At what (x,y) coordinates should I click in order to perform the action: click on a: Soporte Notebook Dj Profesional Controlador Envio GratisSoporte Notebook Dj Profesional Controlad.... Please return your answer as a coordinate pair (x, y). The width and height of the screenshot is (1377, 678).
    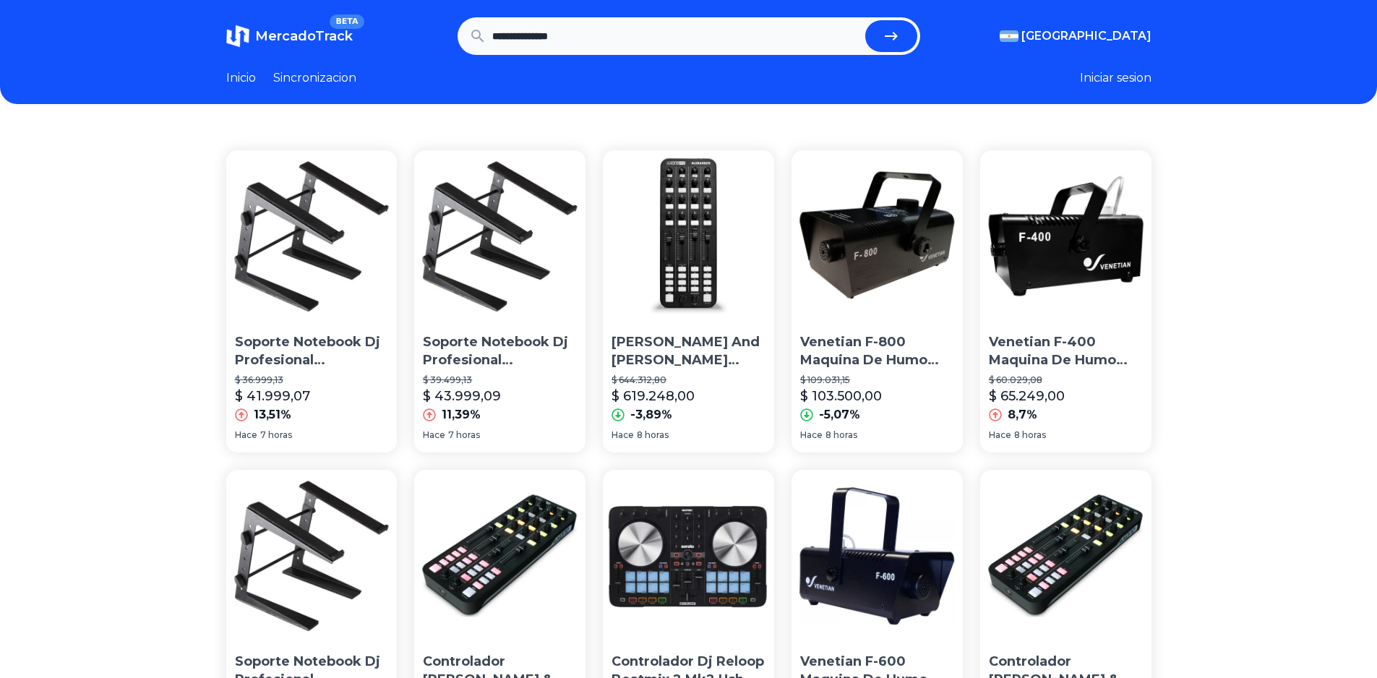
    Looking at the image, I should click on (500, 301).